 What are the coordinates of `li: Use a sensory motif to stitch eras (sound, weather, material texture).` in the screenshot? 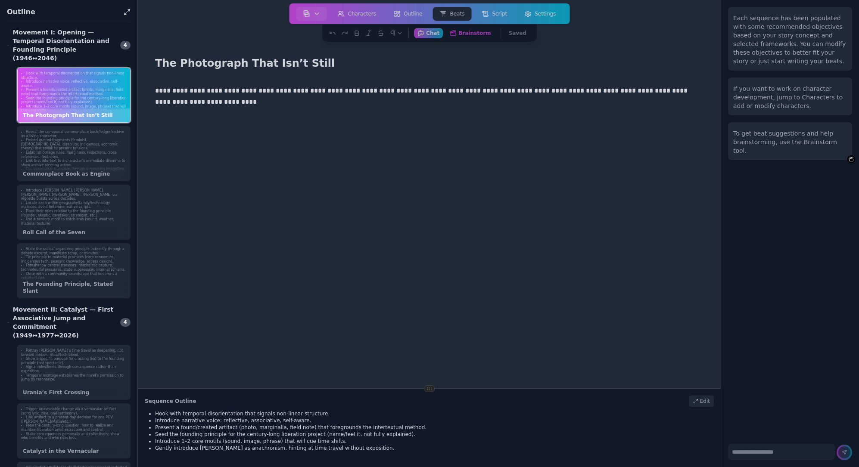 It's located at (74, 221).